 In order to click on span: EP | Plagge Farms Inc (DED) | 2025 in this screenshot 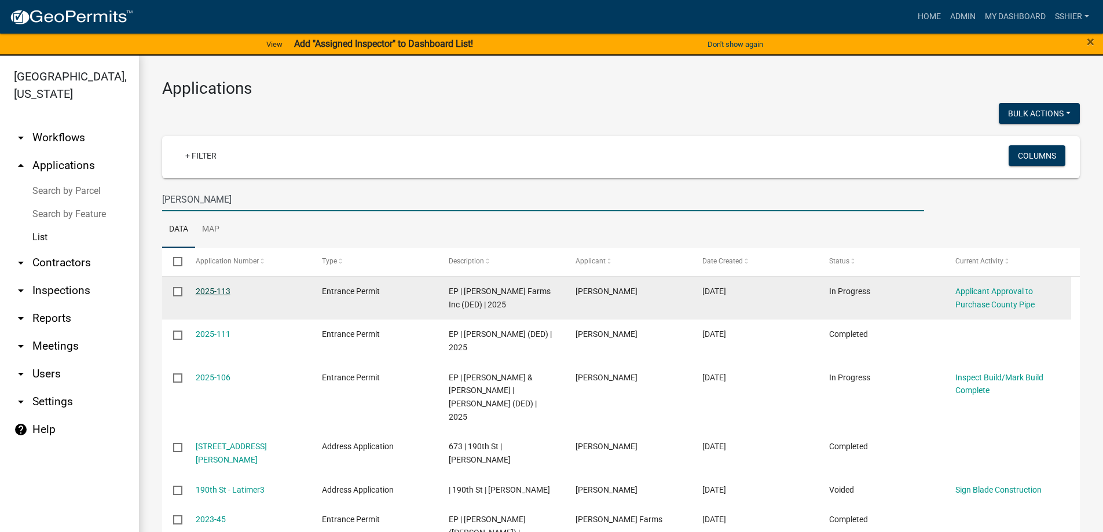, I will do `click(500, 298)`.